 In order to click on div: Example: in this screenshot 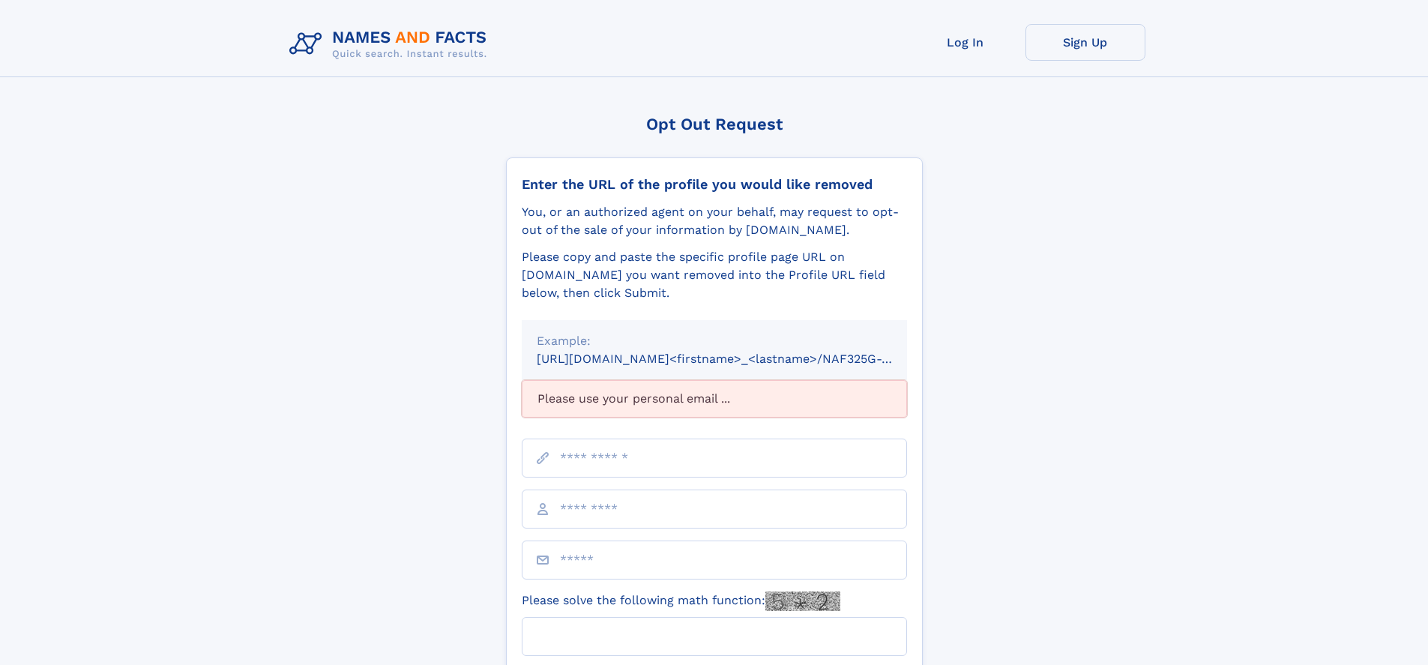, I will do `click(715, 341)`.